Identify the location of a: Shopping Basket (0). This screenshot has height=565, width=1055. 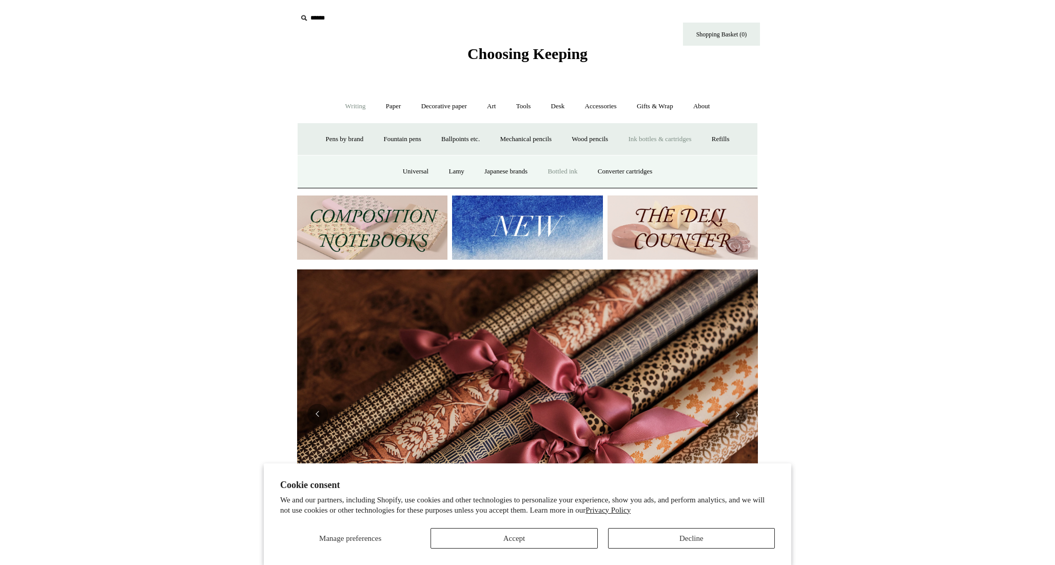
(722, 34).